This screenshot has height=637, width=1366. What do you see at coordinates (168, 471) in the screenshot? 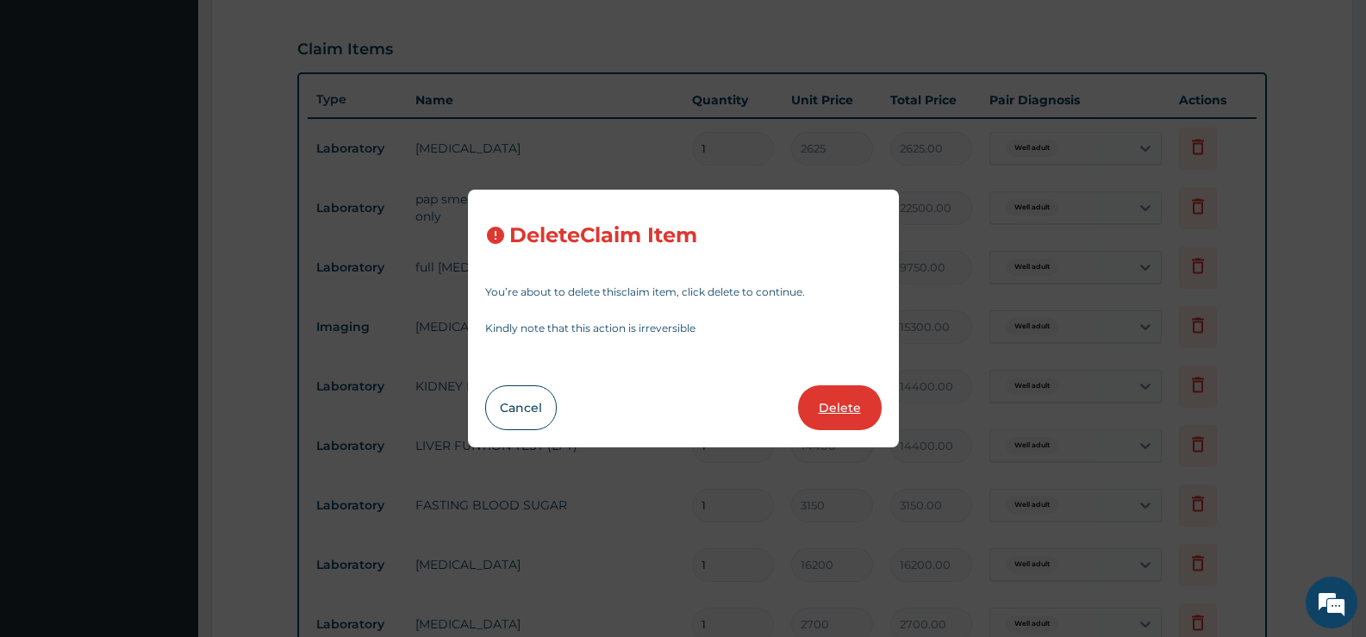
I see `textarea: Type your message and hit 'Enter'` at bounding box center [168, 471].